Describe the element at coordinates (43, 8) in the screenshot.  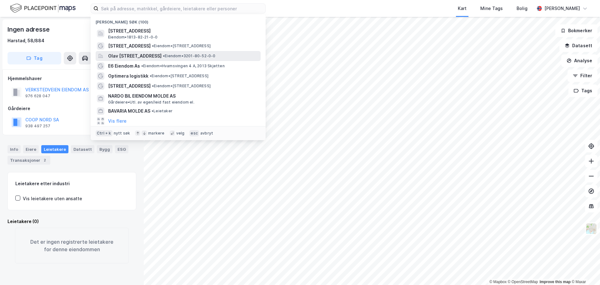
I see `img: logo.f888ab2527a4732fd821a326f86c7f29.svg` at that location.